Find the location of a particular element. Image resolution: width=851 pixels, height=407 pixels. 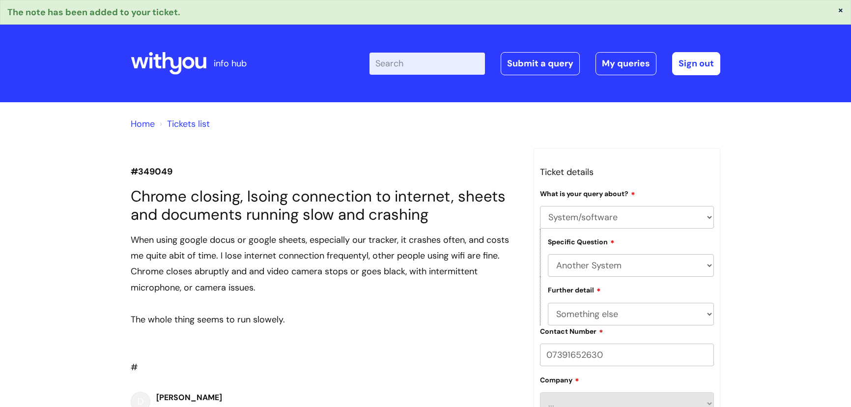

label: Specific Question is located at coordinates (581, 241).